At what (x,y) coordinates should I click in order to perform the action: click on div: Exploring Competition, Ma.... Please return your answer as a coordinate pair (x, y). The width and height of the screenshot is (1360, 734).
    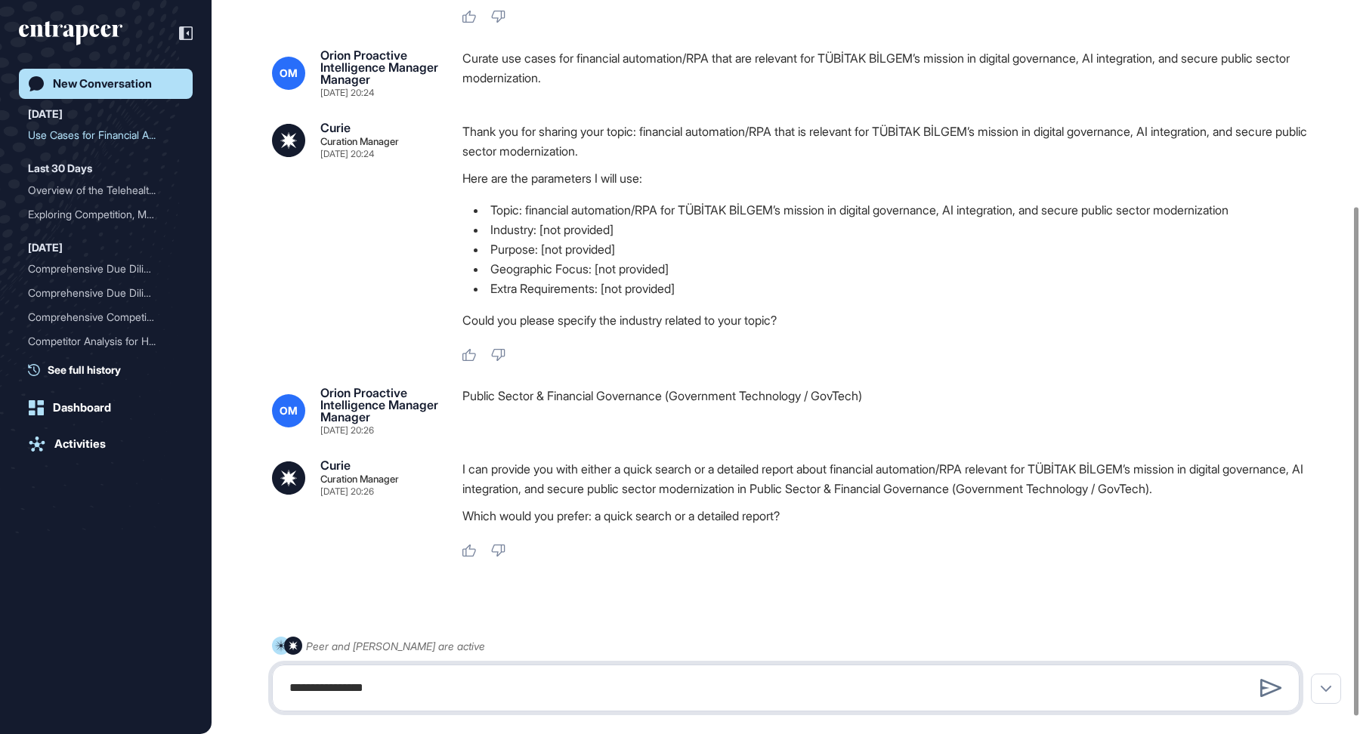
    Looking at the image, I should click on (100, 215).